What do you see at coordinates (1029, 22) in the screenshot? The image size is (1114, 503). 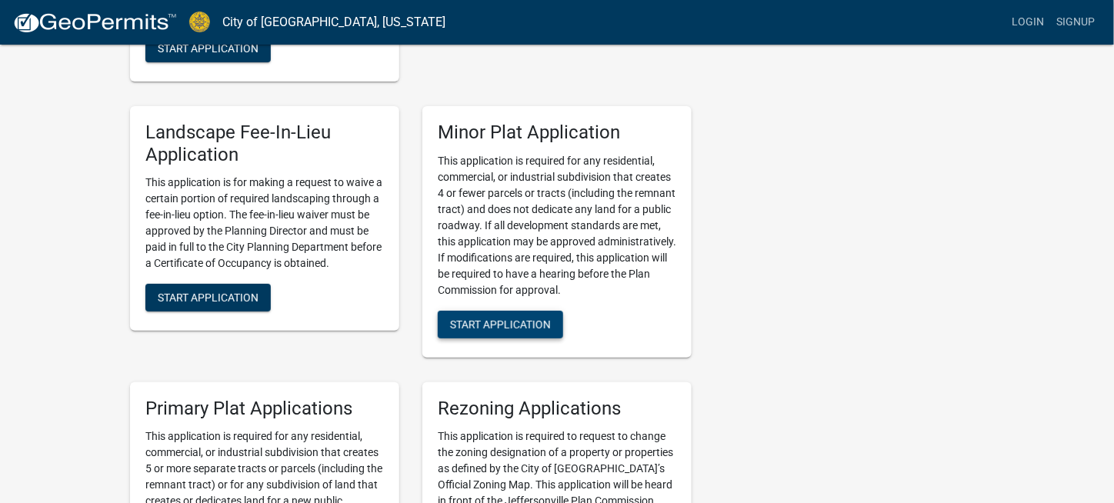 I see `a: Login` at bounding box center [1029, 22].